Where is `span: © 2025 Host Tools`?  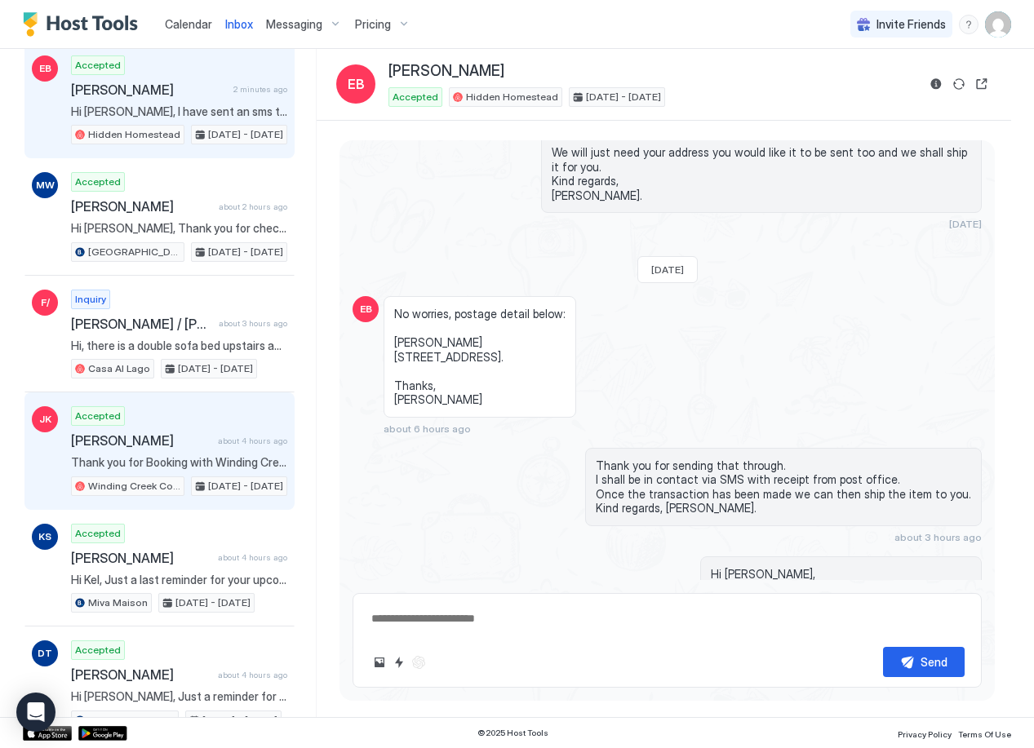
span: © 2025 Host Tools is located at coordinates (512, 733).